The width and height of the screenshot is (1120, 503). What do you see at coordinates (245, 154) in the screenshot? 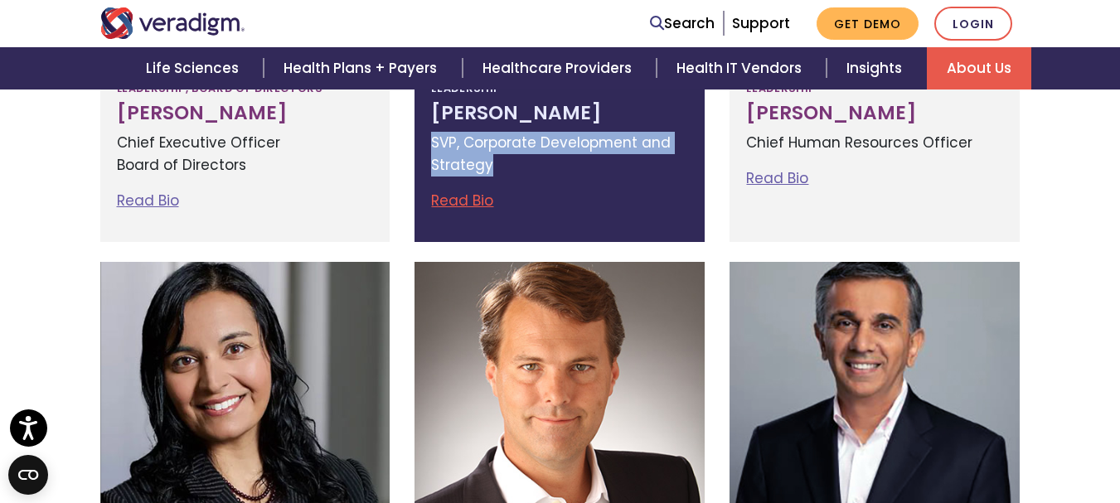
I see `p: Chief Executive Officer Board of Directors` at bounding box center [245, 154].